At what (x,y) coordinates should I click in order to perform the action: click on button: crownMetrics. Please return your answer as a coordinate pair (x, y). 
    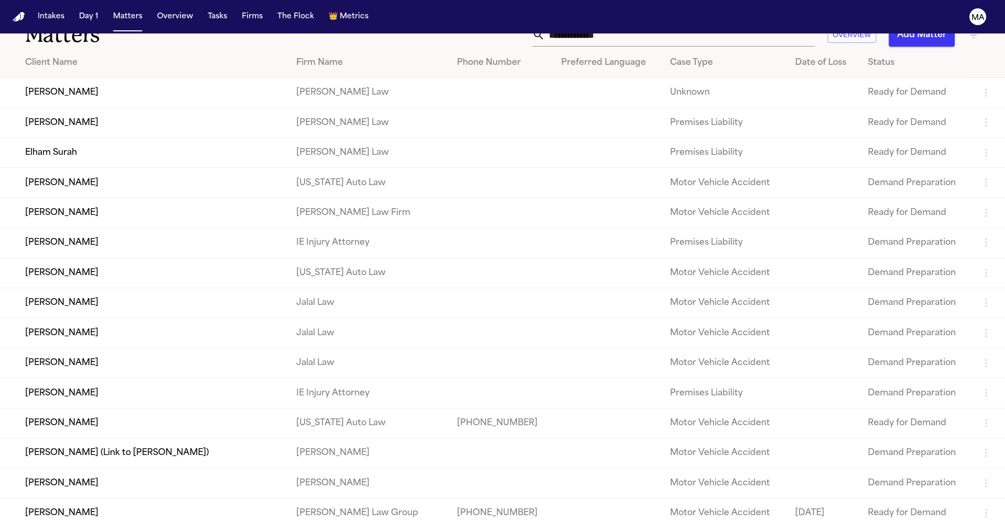
    Looking at the image, I should click on (349, 17).